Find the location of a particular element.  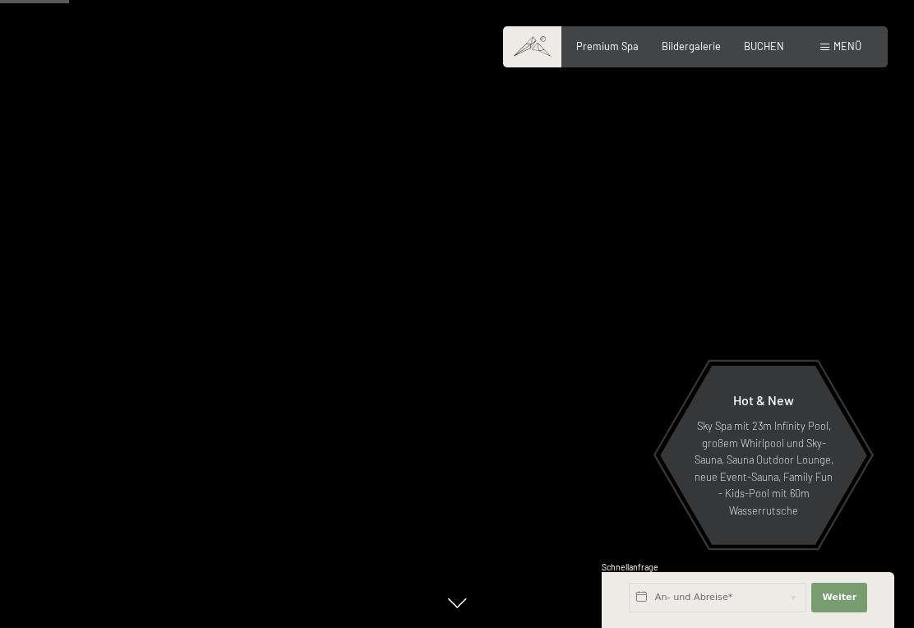

a: Hot & New Sky Spa mit 23m Infinity Pool, großem Whirlpool und Sky-Sauna, Sauna Outdoor Lounge, ne... is located at coordinates (763, 455).